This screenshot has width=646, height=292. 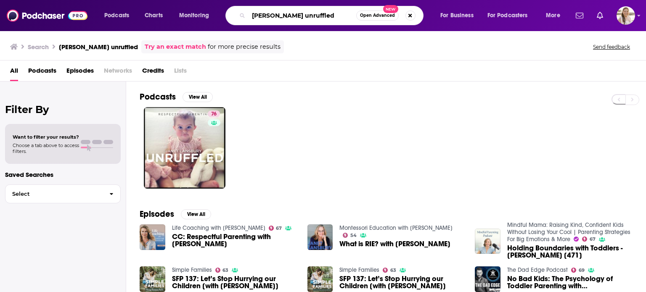 I want to click on a: Charts, so click(x=153, y=16).